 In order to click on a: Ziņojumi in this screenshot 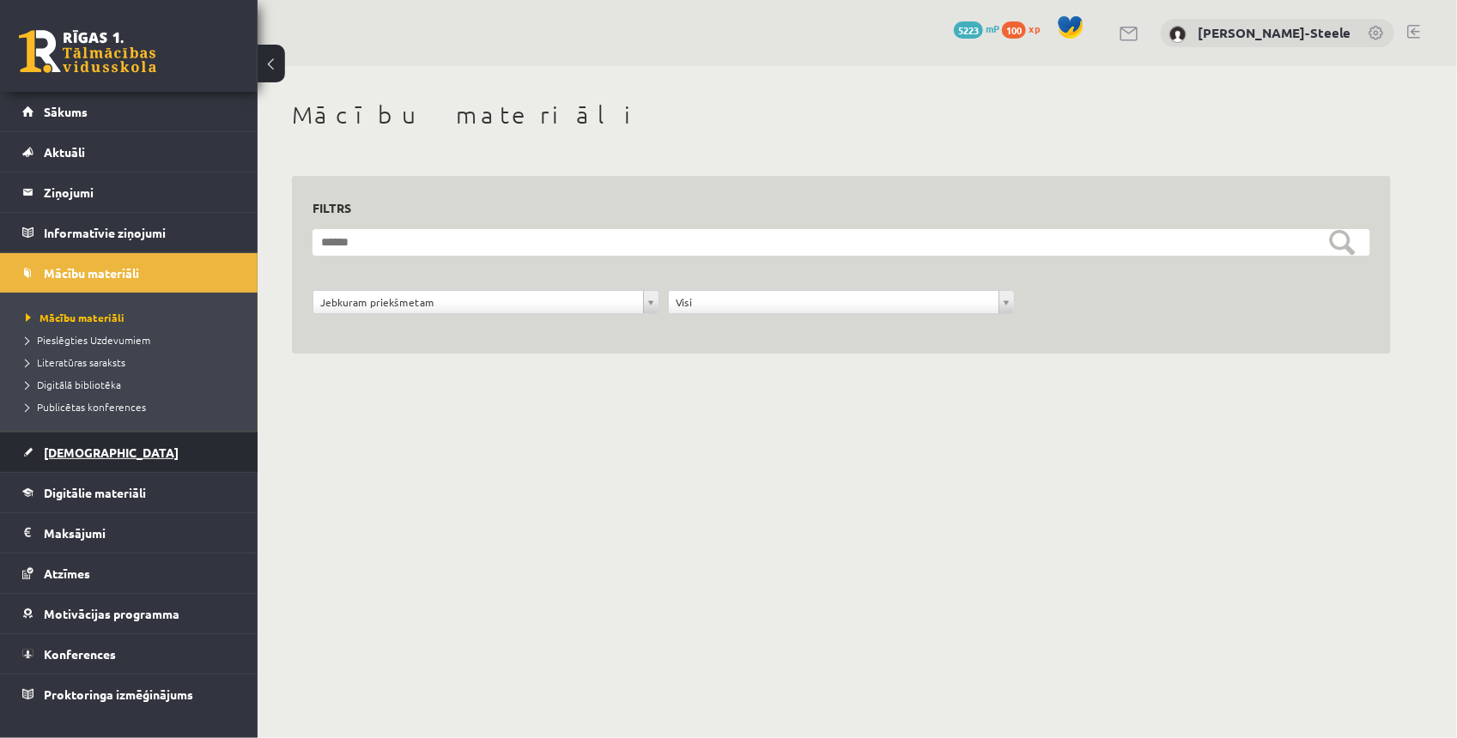, I will do `click(129, 192)`.